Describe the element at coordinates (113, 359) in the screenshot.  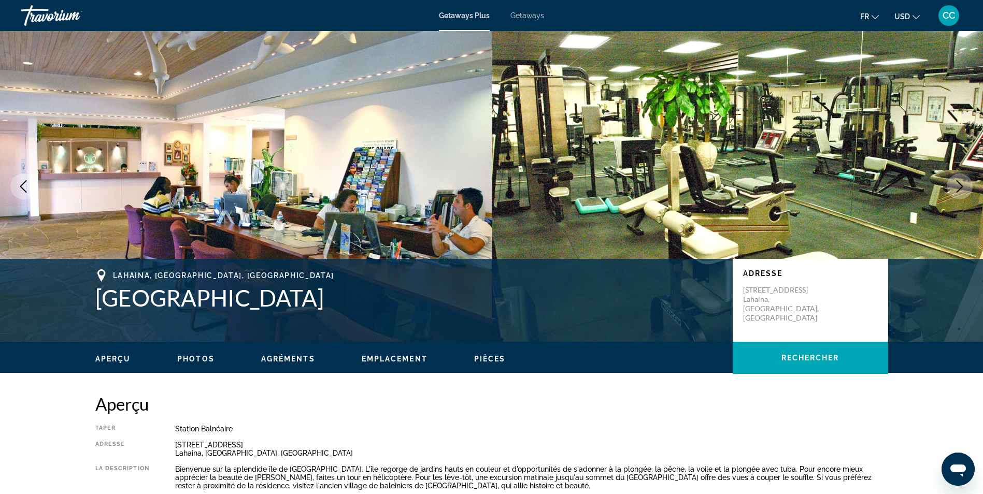
I see `span: Aperçu` at that location.